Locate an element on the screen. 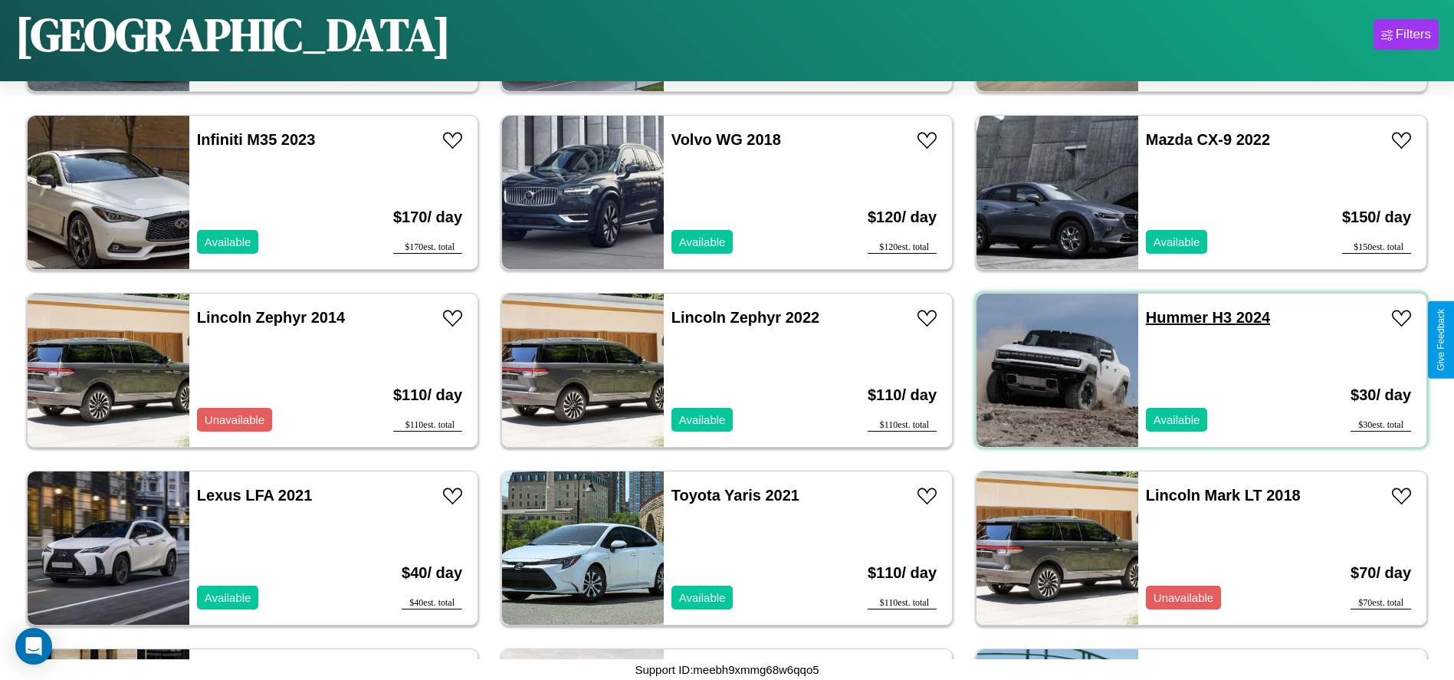 This screenshot has width=1454, height=680. a: Lincoln Zephyr 2022 is located at coordinates (745, 317).